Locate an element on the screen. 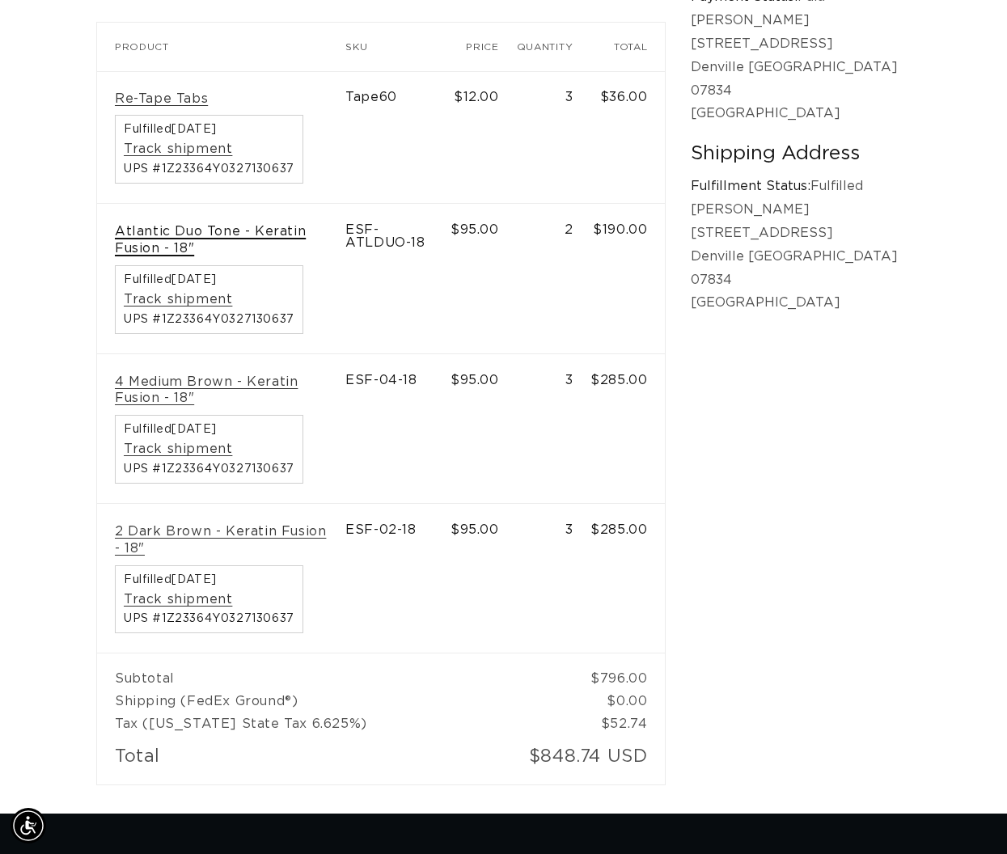 Image resolution: width=1007 pixels, height=854 pixels. td: ESF-04-18 is located at coordinates (398, 428).